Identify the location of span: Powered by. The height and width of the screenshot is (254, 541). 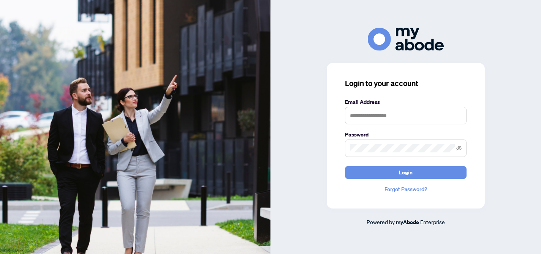
(381, 222).